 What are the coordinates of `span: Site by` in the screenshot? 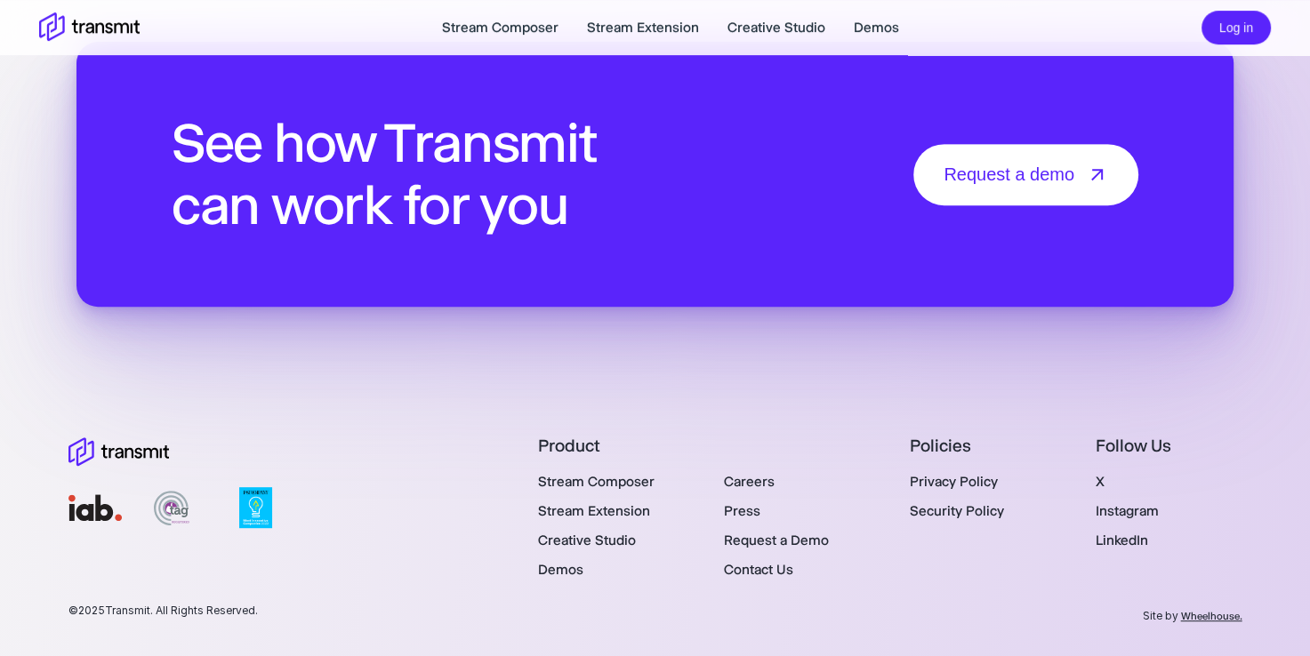 It's located at (1193, 616).